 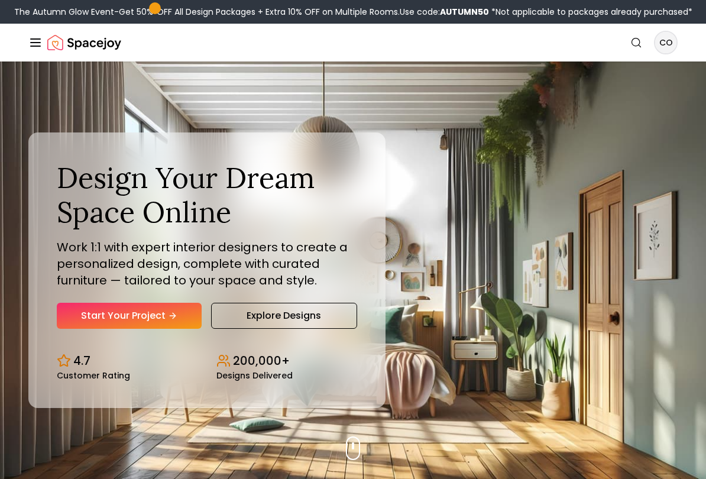 What do you see at coordinates (207, 194) in the screenshot?
I see `h1: Design Your Dream Space Online` at bounding box center [207, 194].